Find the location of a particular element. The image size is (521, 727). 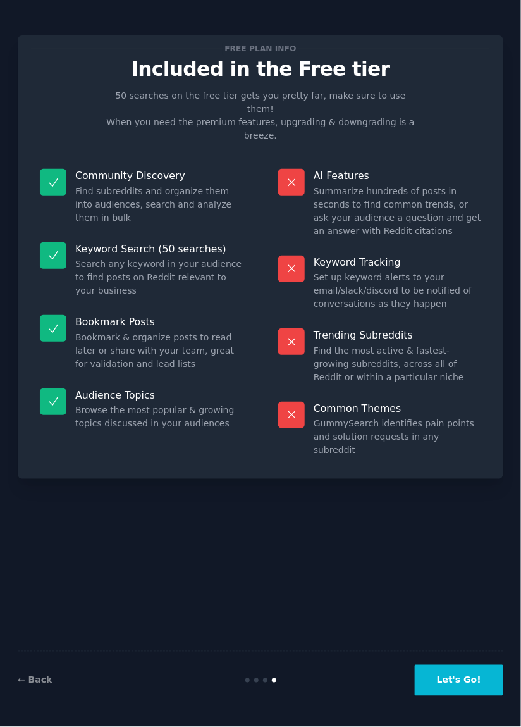

p: Common Themes is located at coordinates (397, 408).